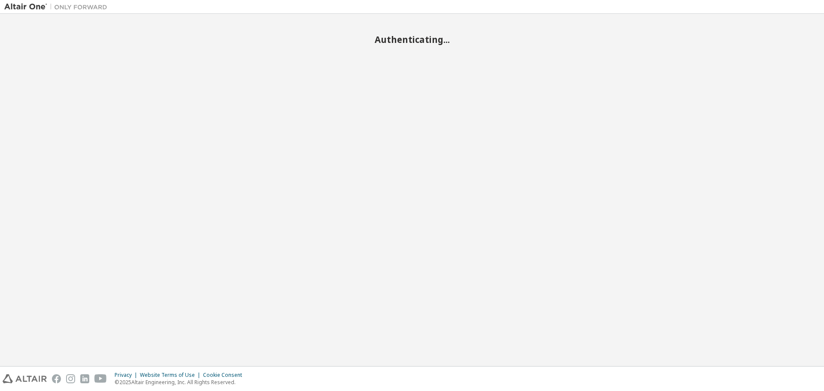 Image resolution: width=824 pixels, height=391 pixels. Describe the element at coordinates (56, 379) in the screenshot. I see `img: facebook.svg` at that location.